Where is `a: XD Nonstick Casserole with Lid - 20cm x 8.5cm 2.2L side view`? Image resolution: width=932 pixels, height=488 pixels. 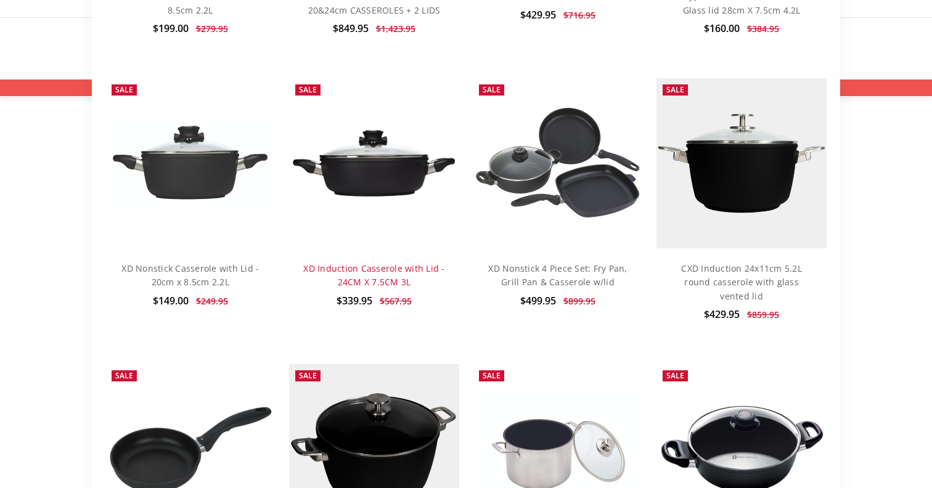 a: XD Nonstick Casserole with Lid - 20cm x 8.5cm 2.2L side view is located at coordinates (190, 163).